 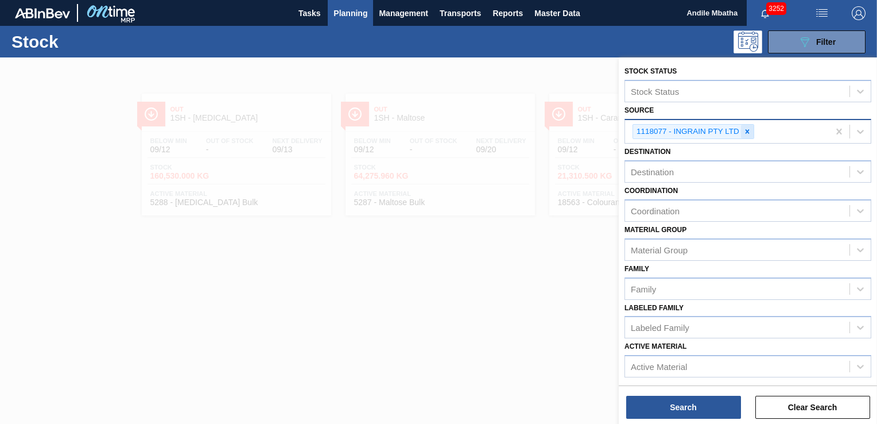 What do you see at coordinates (748, 42) in the screenshot?
I see `div: Programming: no user selected` at bounding box center [748, 42].